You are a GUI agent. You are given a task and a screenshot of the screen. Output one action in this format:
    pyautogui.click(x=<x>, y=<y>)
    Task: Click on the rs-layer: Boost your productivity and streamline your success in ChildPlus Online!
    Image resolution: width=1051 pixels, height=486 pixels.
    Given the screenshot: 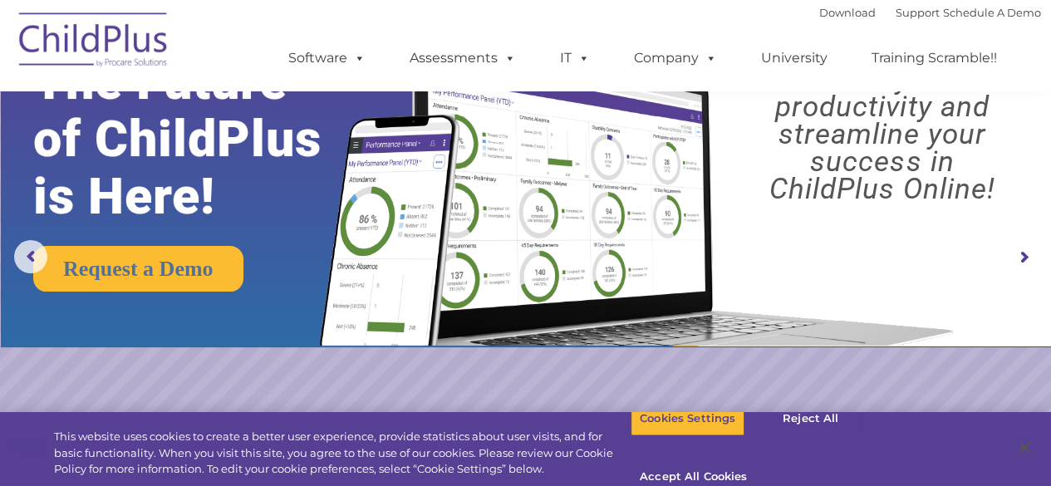 What is the action you would take?
    pyautogui.click(x=881, y=134)
    